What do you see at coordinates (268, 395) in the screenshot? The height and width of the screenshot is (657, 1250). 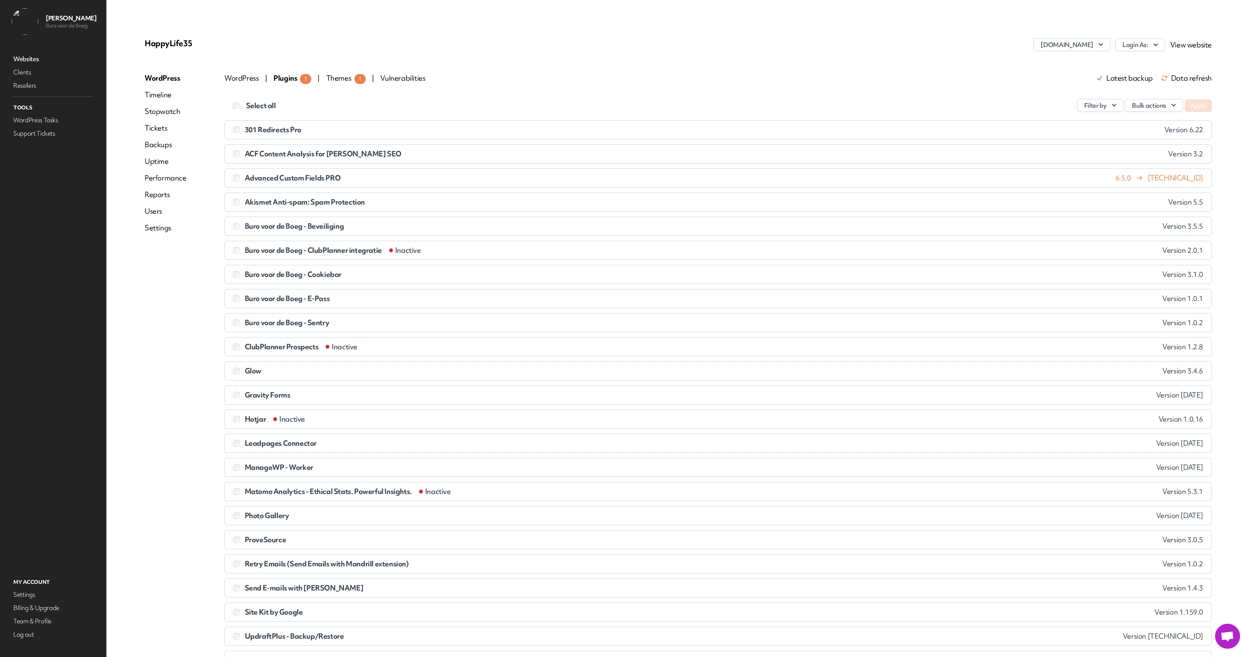 I see `span: Gravity Forms` at bounding box center [268, 395].